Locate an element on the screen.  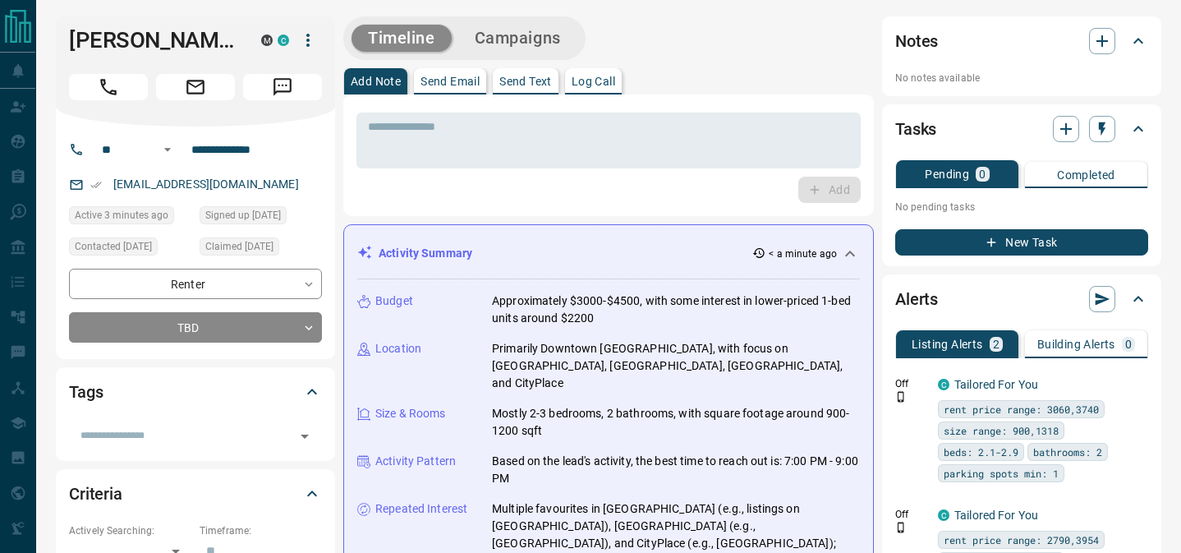
p: Size & Rooms is located at coordinates (411, 413).